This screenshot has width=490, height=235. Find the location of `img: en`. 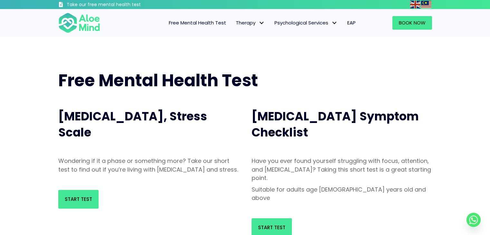

img: en is located at coordinates (415, 5).